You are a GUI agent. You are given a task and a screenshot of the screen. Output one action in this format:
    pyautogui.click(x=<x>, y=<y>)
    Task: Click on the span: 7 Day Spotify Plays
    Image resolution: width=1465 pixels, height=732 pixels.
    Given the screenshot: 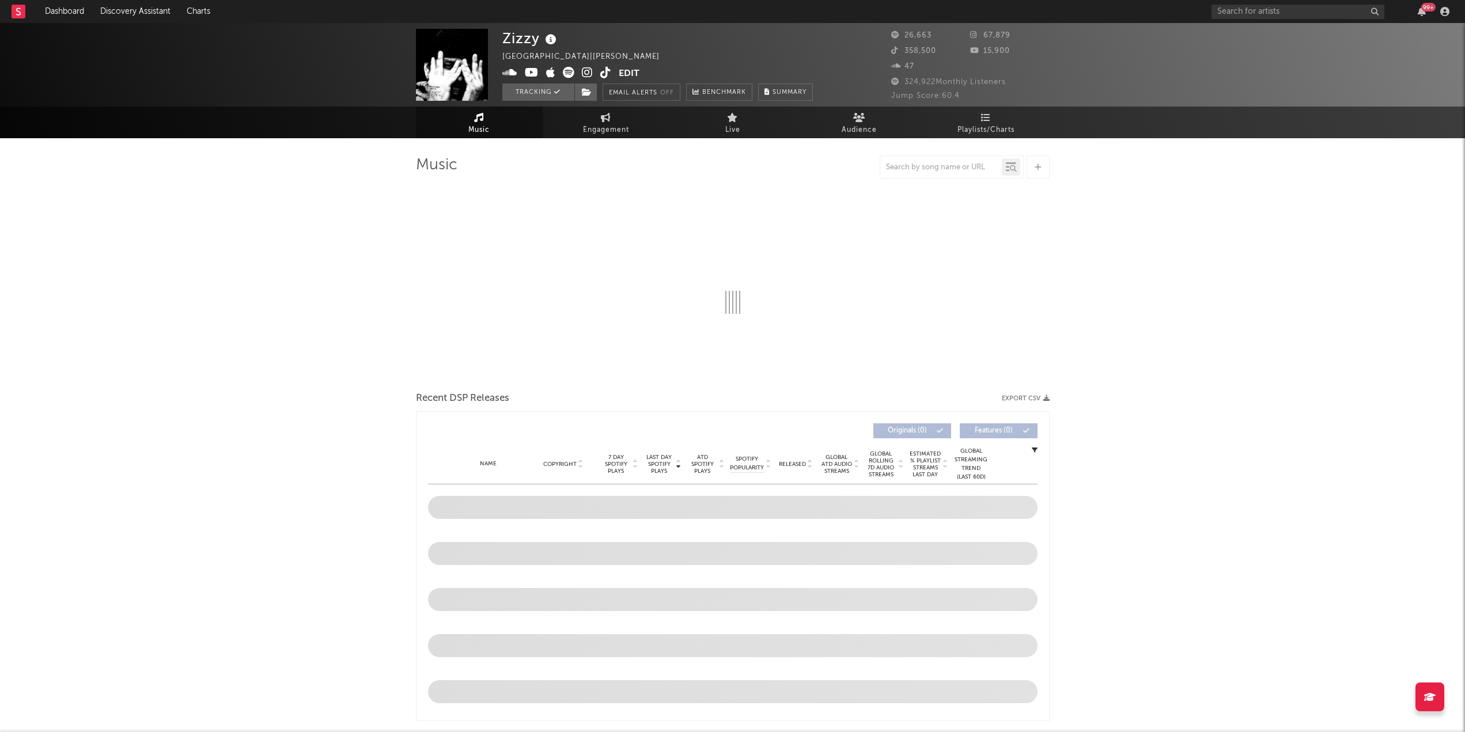 What is the action you would take?
    pyautogui.click(x=616, y=464)
    